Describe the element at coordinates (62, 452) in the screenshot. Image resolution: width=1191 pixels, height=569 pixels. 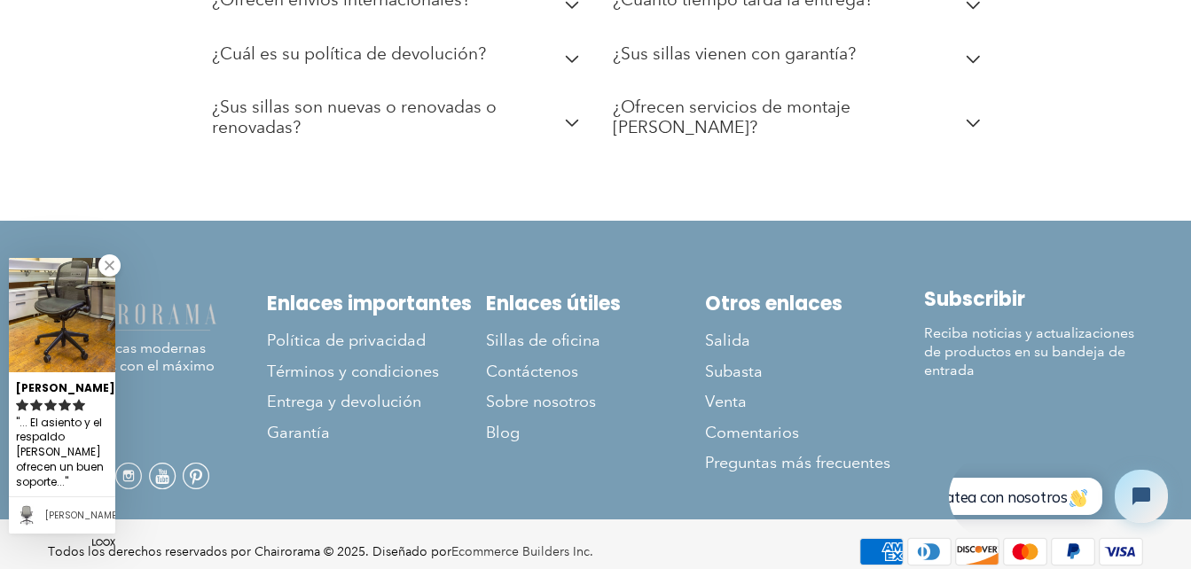
I see `div: ...The mesh seat and back offer good support and stay cool and breathable....` at that location.